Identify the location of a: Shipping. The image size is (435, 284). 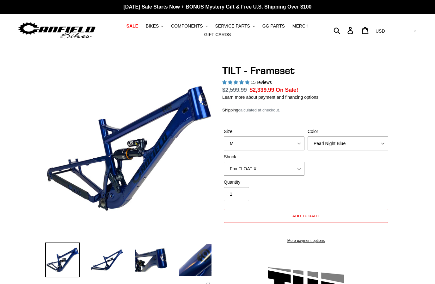
(230, 110).